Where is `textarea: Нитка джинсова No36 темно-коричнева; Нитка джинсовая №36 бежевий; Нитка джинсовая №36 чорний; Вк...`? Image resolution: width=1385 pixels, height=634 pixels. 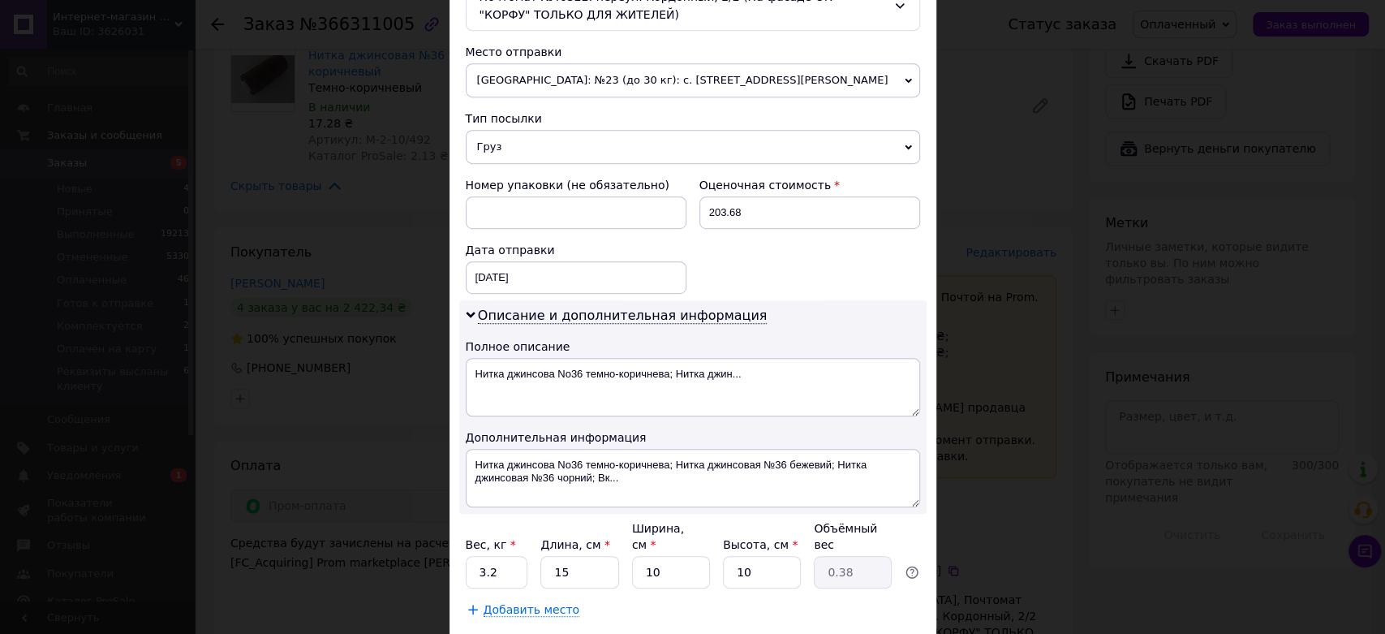
textarea: Нитка джинсова No36 темно-коричнева; Нитка джинсовая №36 бежевий; Нитка джинсовая №36 чорний; Вк... is located at coordinates (693, 478).